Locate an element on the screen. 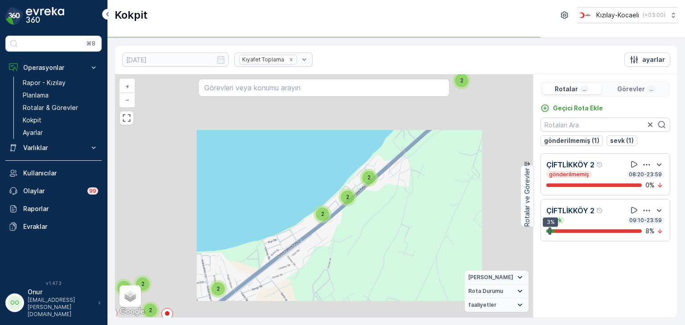 Image resolution: width=685 pixels, height=325 pixels. img: k%C4%B1z%C4%B1lay_0jL9uU1.png is located at coordinates (585, 15).